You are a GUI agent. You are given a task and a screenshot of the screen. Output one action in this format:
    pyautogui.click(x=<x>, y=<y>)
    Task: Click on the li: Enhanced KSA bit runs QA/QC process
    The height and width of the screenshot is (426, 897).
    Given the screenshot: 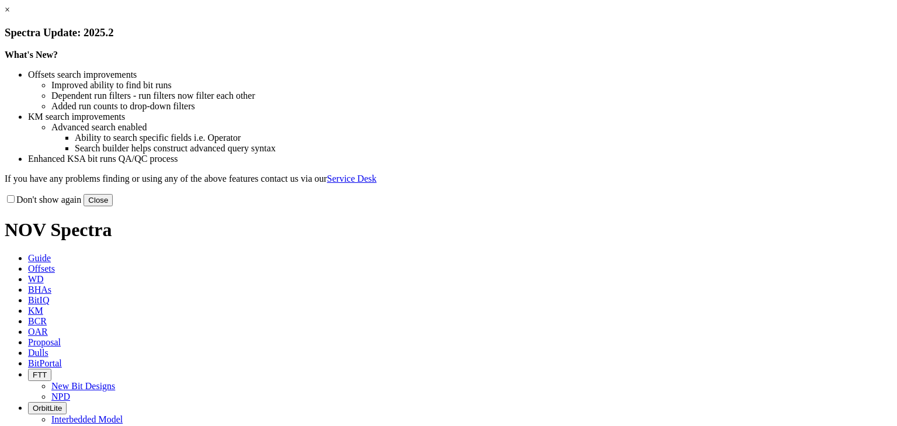 What is the action you would take?
    pyautogui.click(x=460, y=159)
    